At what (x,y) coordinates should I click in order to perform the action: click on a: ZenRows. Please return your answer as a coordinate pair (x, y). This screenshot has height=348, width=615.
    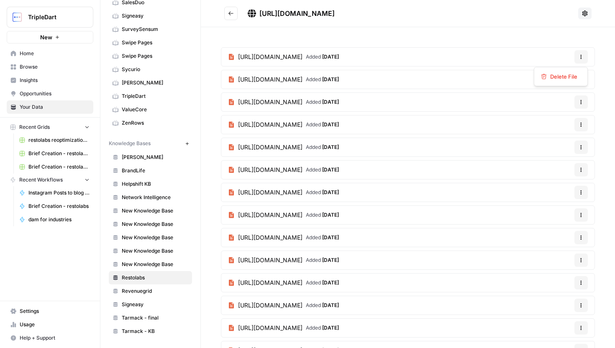
    Looking at the image, I should click on (150, 123).